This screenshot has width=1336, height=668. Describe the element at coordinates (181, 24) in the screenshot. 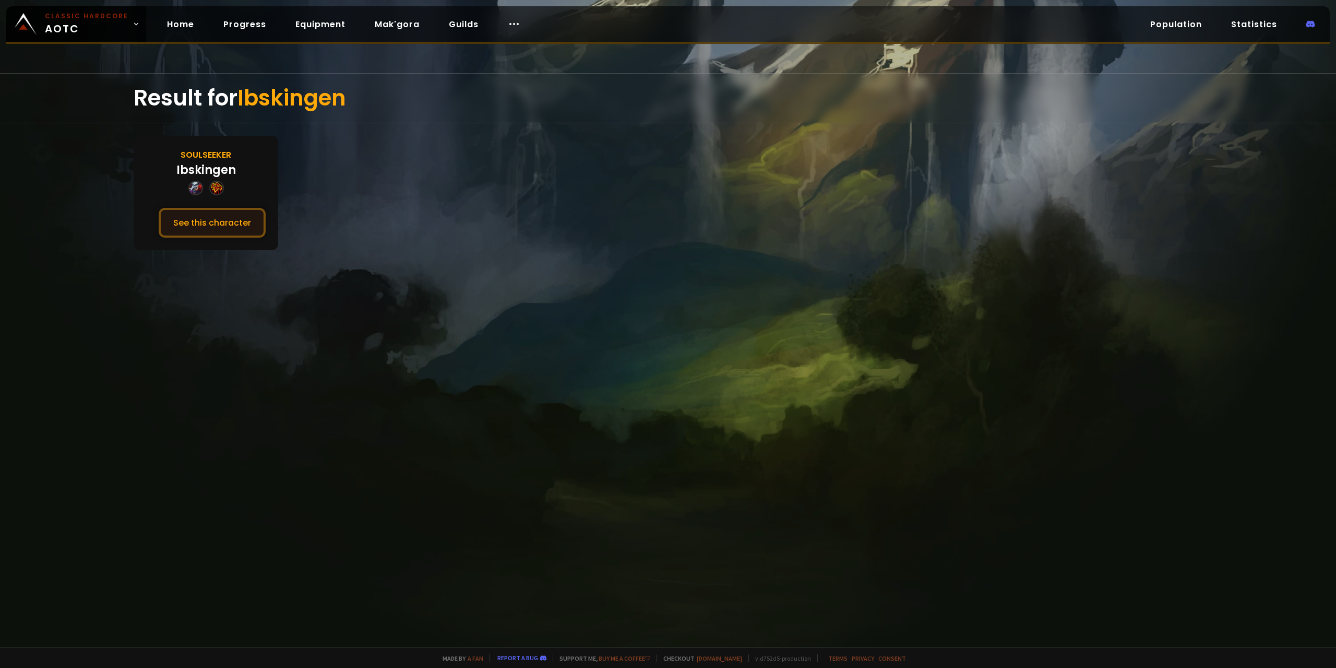

I see `a: Home` at that location.